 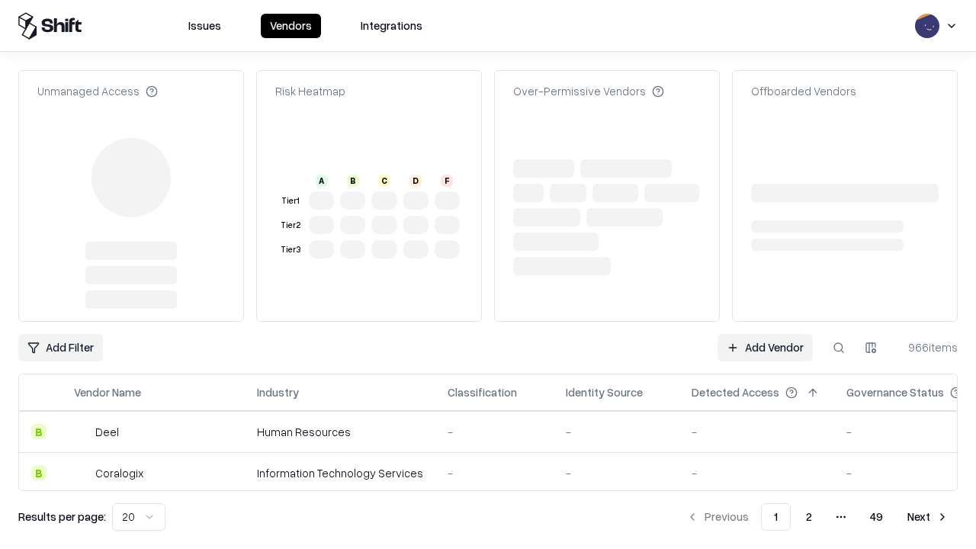 I want to click on div: Tier 3, so click(x=291, y=249).